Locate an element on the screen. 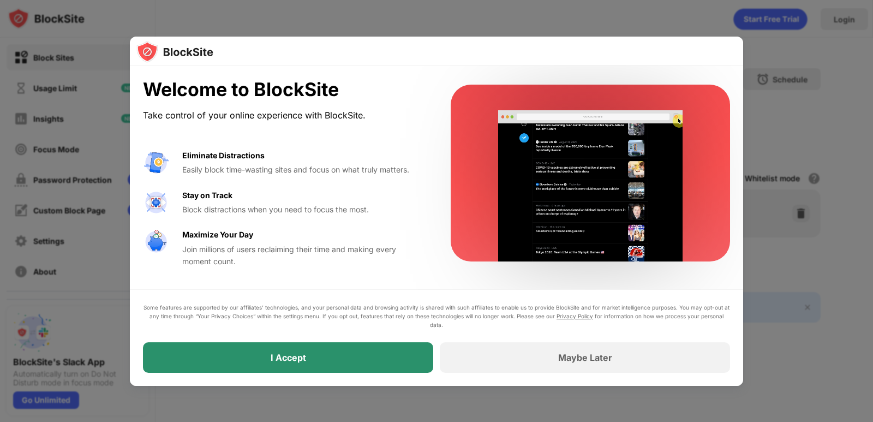 The width and height of the screenshot is (873, 422). div: Welcome to BlockSite is located at coordinates (284, 89).